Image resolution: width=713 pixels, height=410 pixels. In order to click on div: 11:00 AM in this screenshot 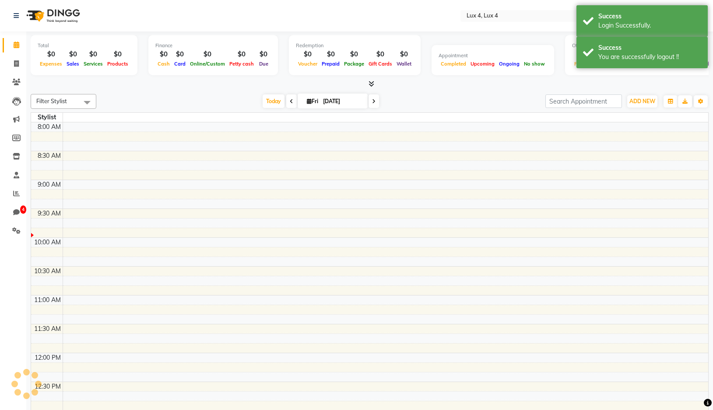, I will do `click(47, 300)`.